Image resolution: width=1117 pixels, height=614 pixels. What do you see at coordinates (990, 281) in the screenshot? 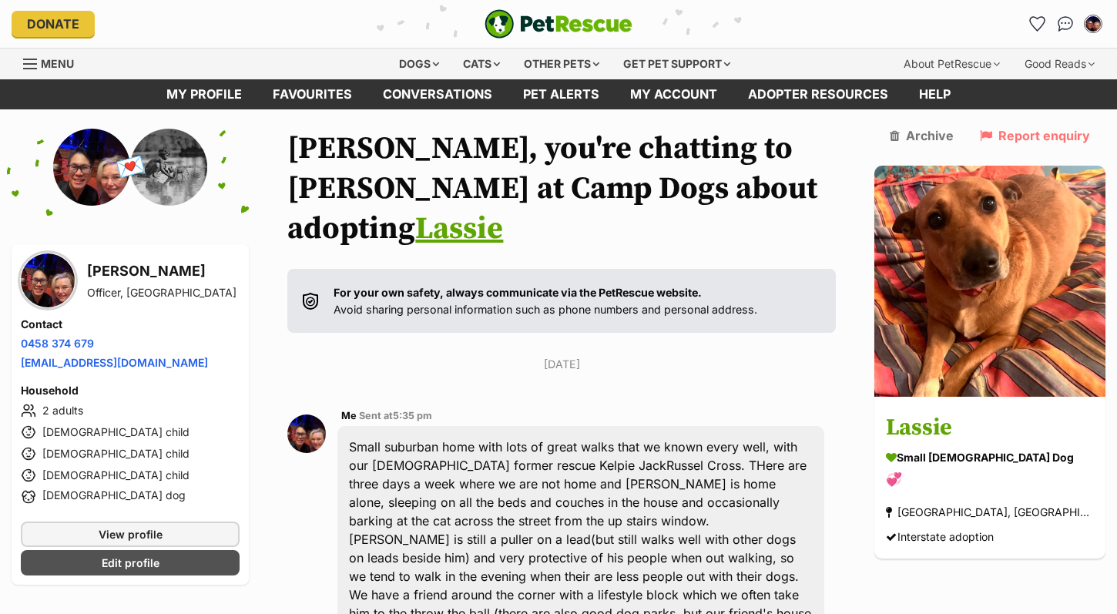
I see `img: Lassie` at bounding box center [990, 281].